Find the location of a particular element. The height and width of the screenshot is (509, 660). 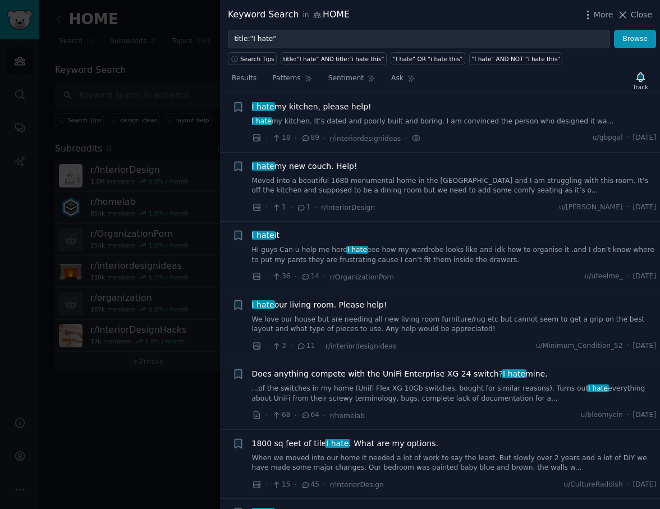

span: 11 is located at coordinates (305, 346).